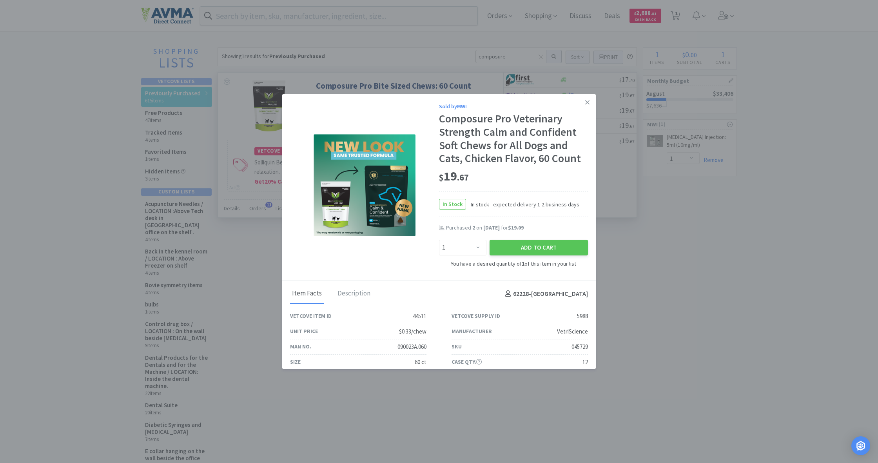  What do you see at coordinates (572, 331) in the screenshot?
I see `div: VetriScience` at bounding box center [572, 331].